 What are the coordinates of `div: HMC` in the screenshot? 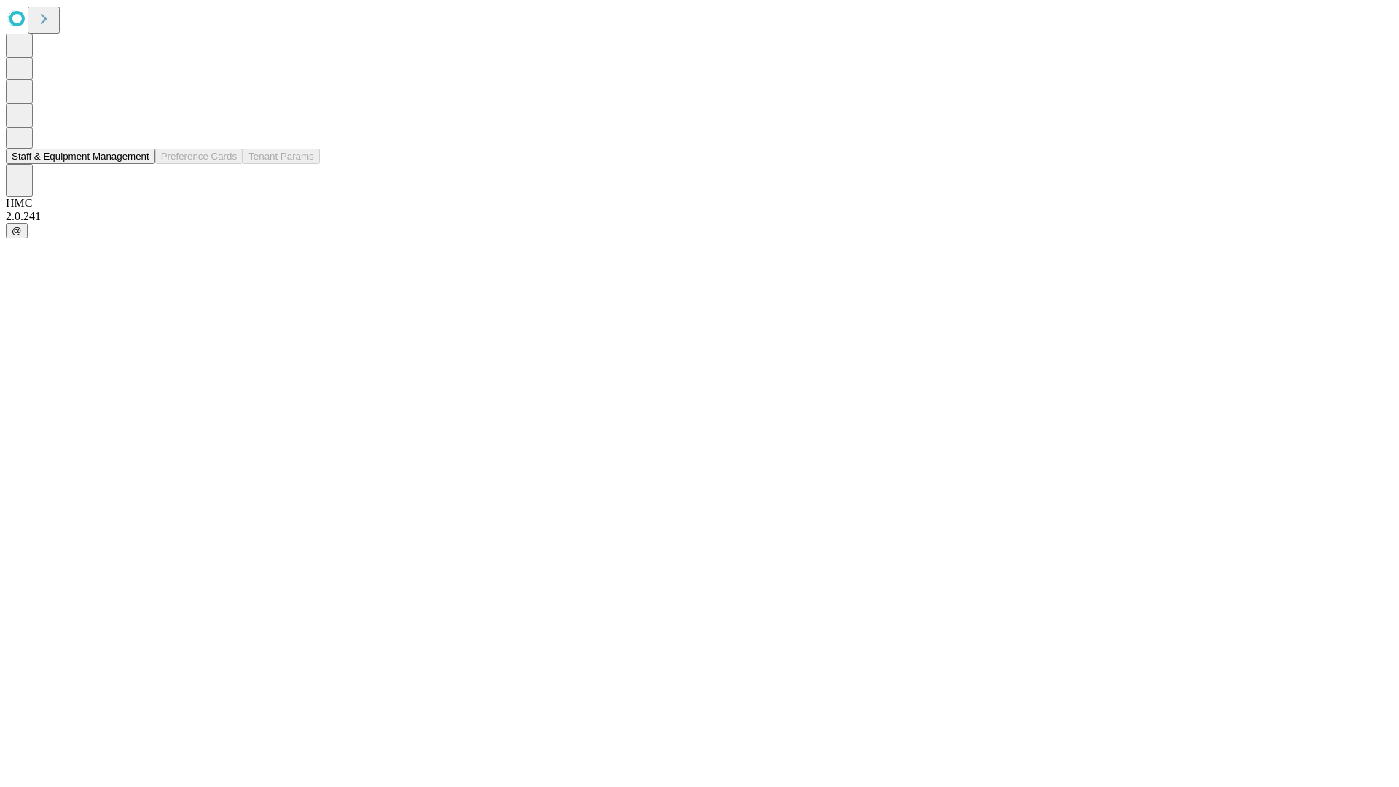 It's located at (700, 203).